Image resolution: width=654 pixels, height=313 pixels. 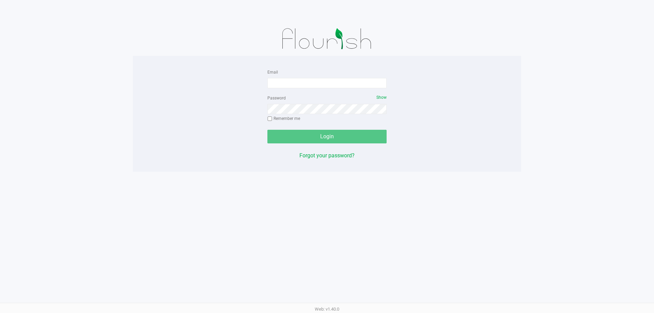 What do you see at coordinates (327, 156) in the screenshot?
I see `button: Forgot your password?` at bounding box center [327, 156].